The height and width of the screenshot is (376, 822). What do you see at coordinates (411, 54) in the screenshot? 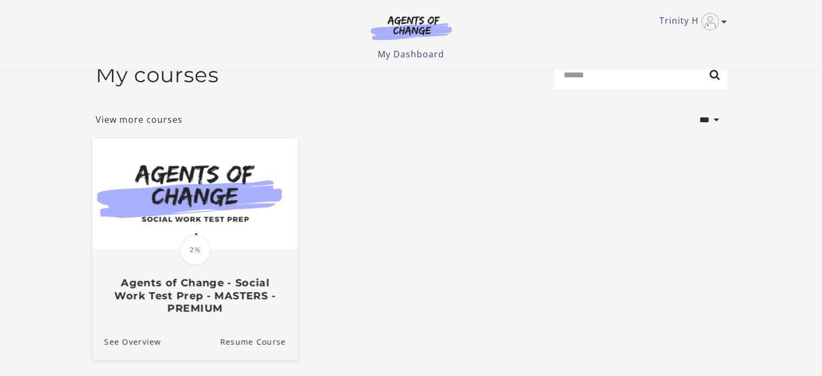
I see `a: My Dashboard` at bounding box center [411, 54].